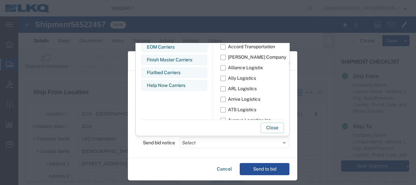 This screenshot has height=185, width=416. What do you see at coordinates (245, 67) in the screenshot?
I see `div: Alliance Logistix` at bounding box center [245, 67].